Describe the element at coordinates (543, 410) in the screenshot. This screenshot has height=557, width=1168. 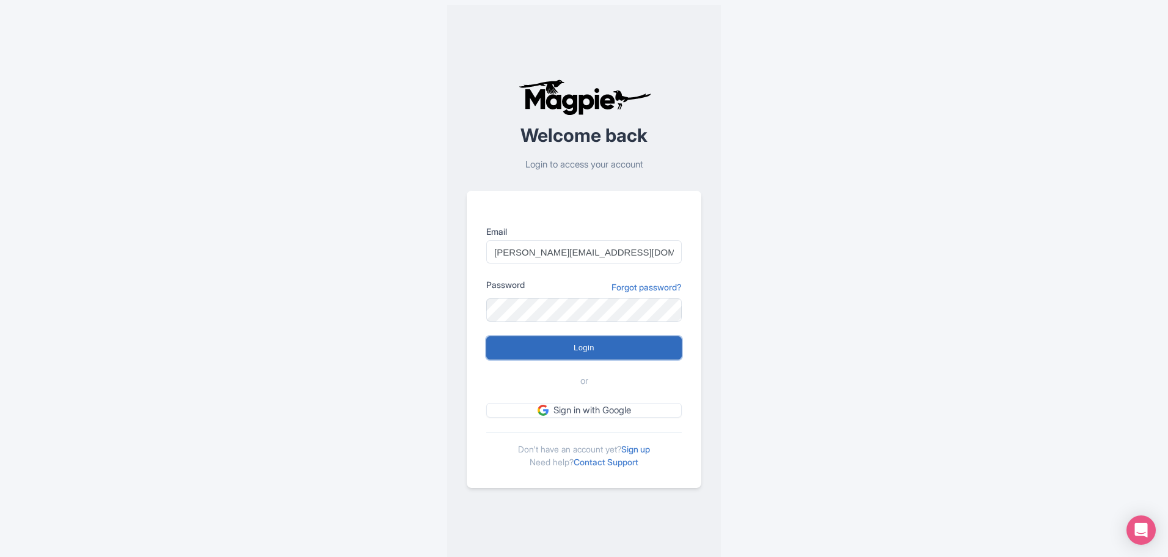
I see `img: google.svg` at that location.